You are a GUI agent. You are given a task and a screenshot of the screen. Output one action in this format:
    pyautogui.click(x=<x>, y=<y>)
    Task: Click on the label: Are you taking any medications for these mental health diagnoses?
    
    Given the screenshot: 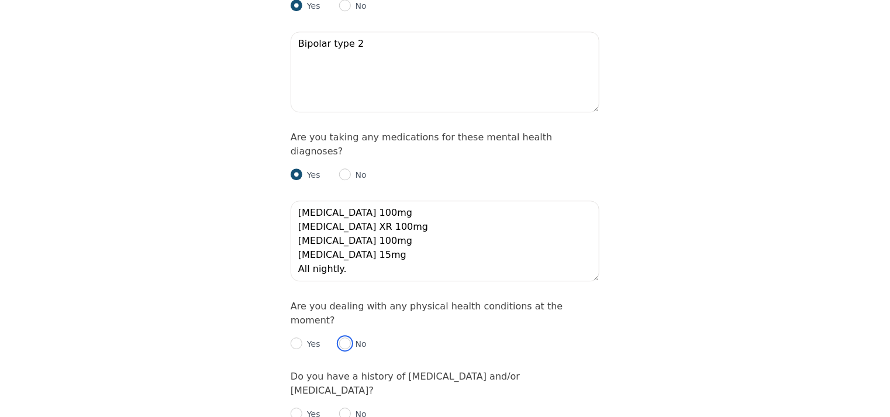 What is the action you would take?
    pyautogui.click(x=421, y=144)
    